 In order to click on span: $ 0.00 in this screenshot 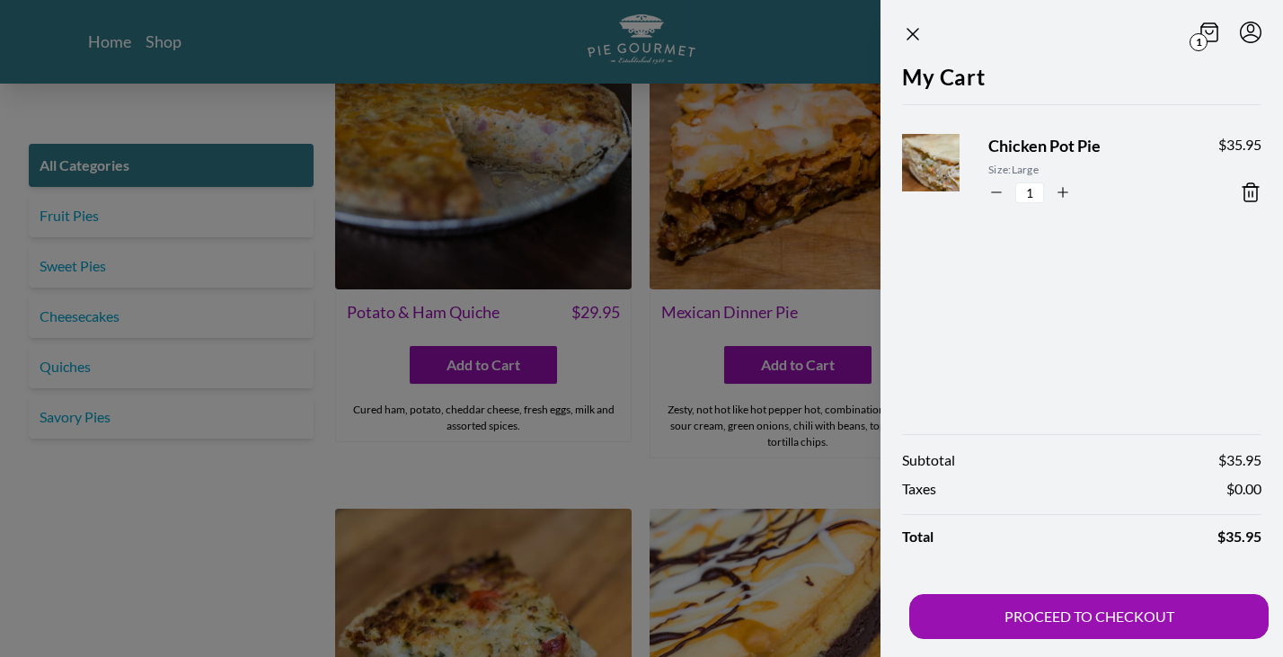, I will do `click(1244, 489)`.